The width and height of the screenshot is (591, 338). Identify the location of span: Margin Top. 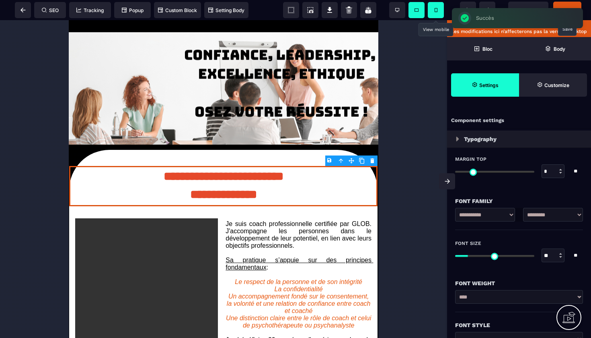
(471, 159).